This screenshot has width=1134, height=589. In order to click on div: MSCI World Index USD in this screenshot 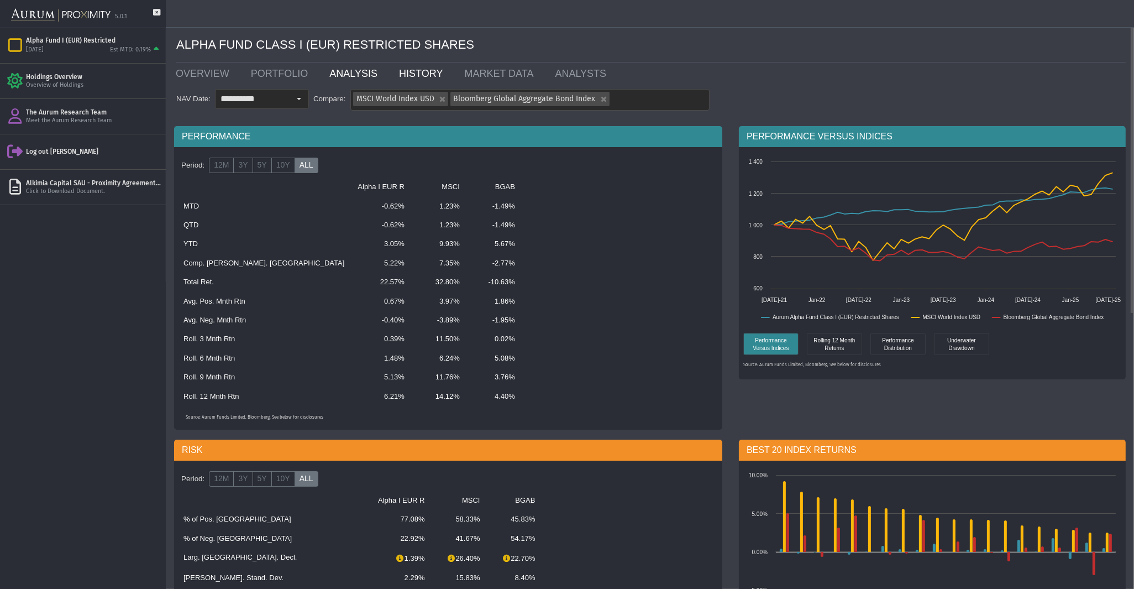, I will do `click(400, 98)`.